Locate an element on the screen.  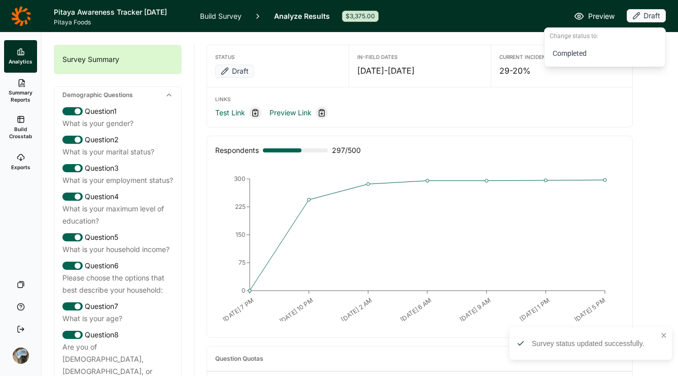
div: Links is located at coordinates (420, 99).